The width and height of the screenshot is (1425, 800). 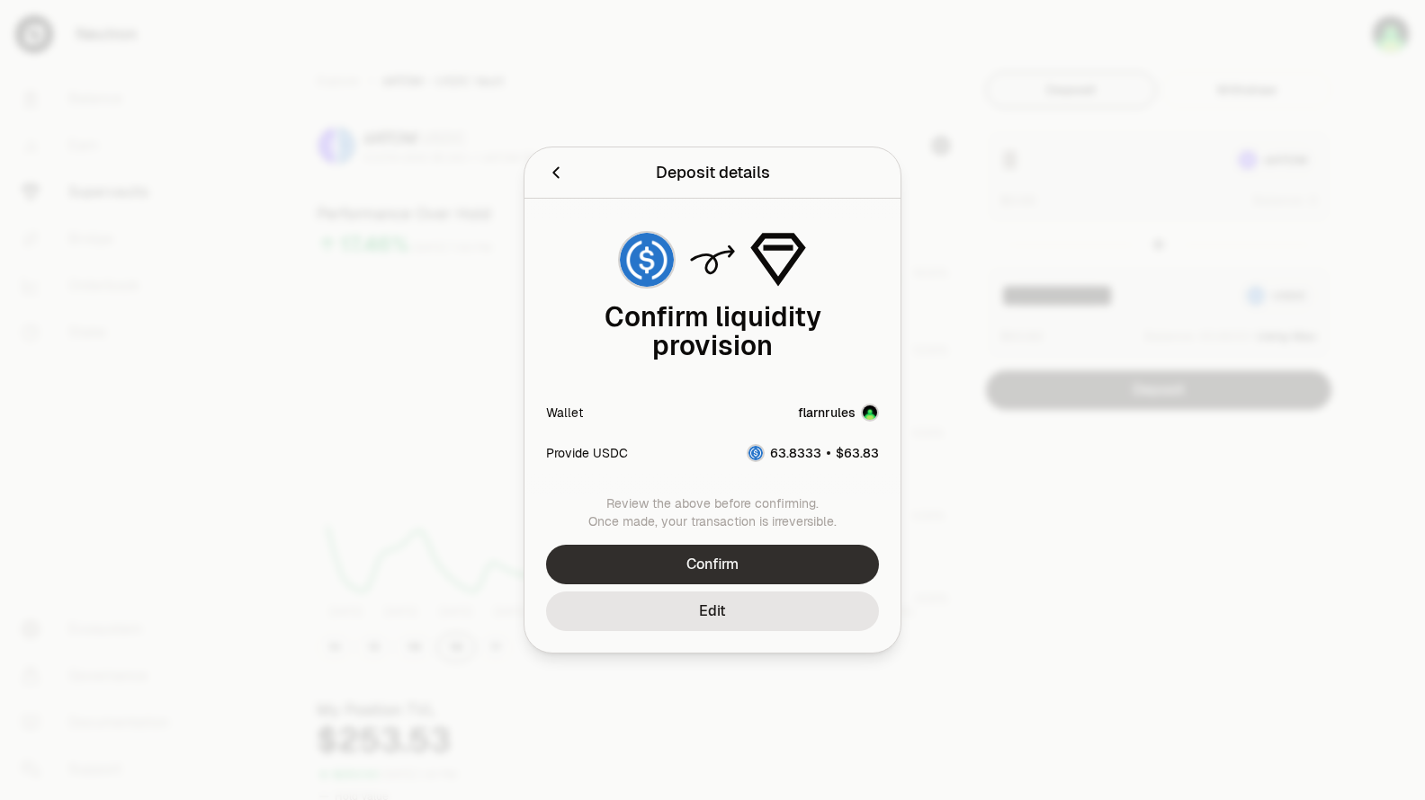 I want to click on img: Account Image, so click(x=870, y=413).